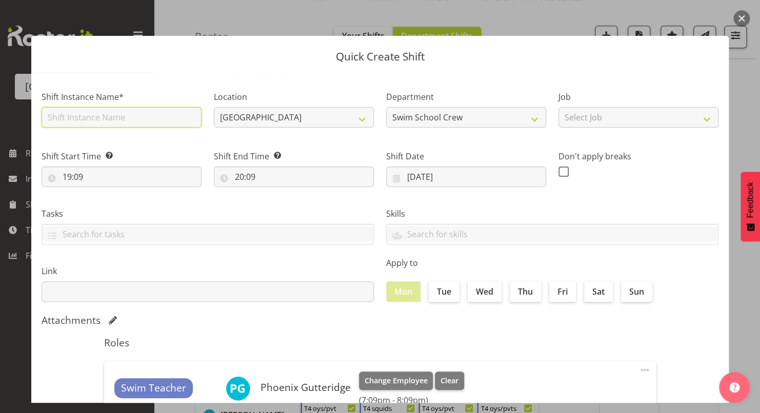 This screenshot has height=413, width=760. Describe the element at coordinates (305, 388) in the screenshot. I see `h6: Phoenix Gutteridge` at that location.